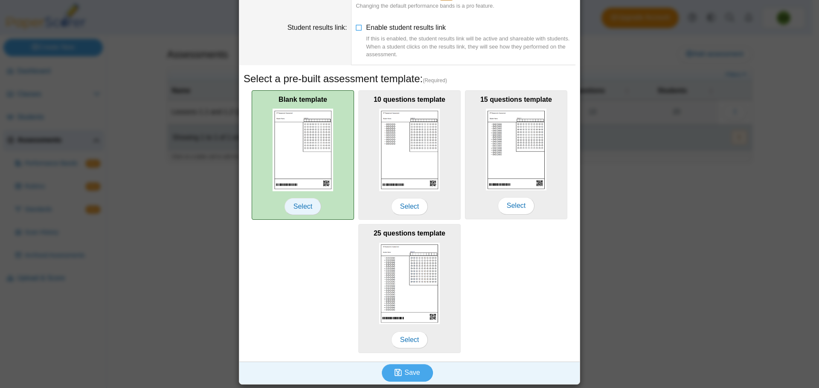 The height and width of the screenshot is (388, 819). What do you see at coordinates (516, 99) in the screenshot?
I see `b: 15 questions template` at bounding box center [516, 99].